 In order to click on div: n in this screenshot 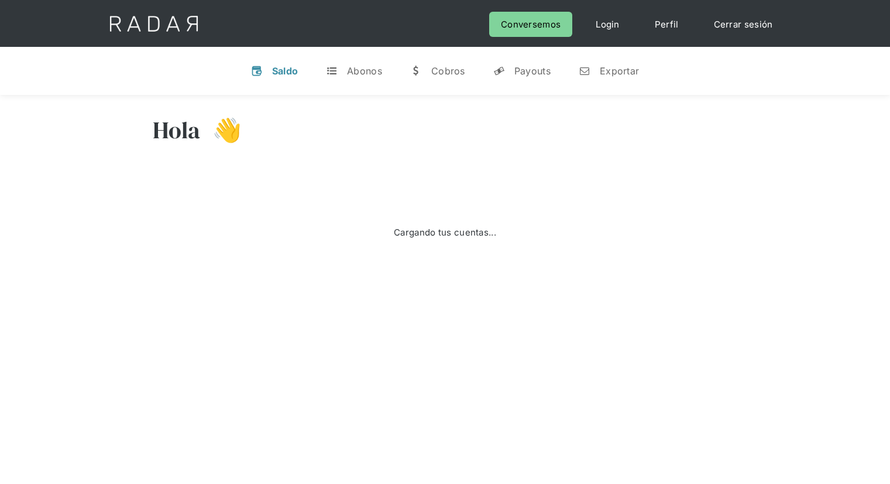, I will do `click(585, 71)`.